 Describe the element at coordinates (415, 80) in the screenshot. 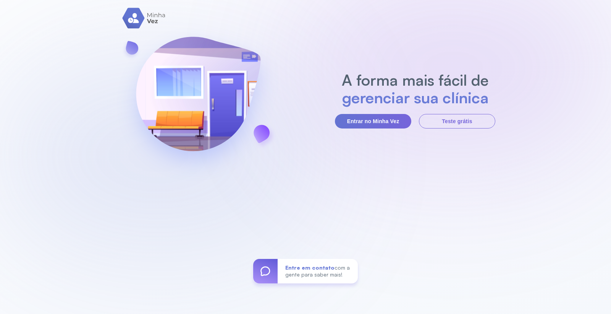

I see `h2: A forma mais fácil de` at that location.